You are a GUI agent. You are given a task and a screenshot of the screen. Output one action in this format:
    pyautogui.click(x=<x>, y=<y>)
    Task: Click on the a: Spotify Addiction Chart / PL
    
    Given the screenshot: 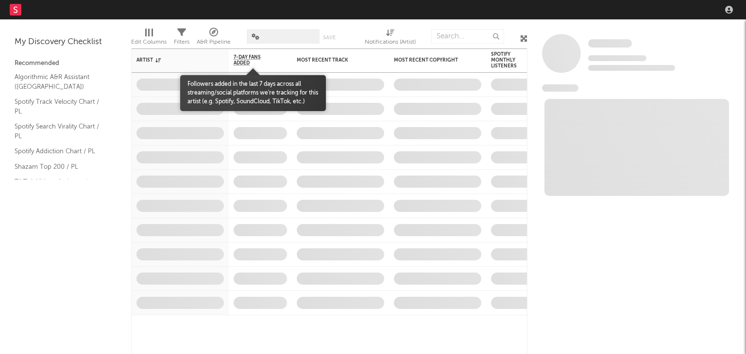 What is the action you would take?
    pyautogui.click(x=61, y=151)
    